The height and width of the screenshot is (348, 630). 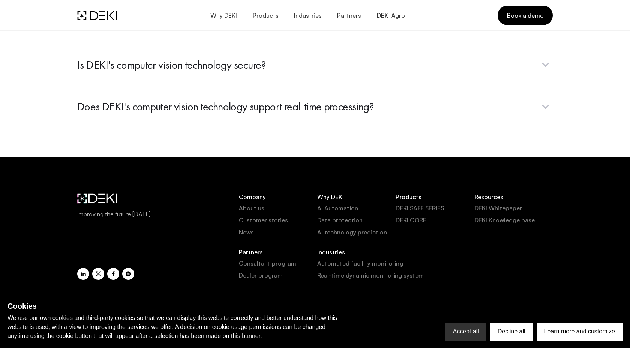 What do you see at coordinates (278, 208) in the screenshot?
I see `a: About us` at bounding box center [278, 208].